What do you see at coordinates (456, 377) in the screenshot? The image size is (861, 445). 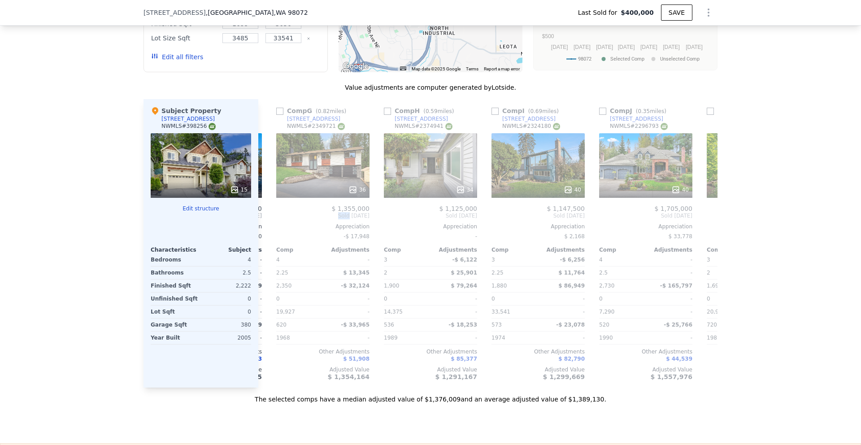 I see `span: $ 1,291,167` at bounding box center [456, 377].